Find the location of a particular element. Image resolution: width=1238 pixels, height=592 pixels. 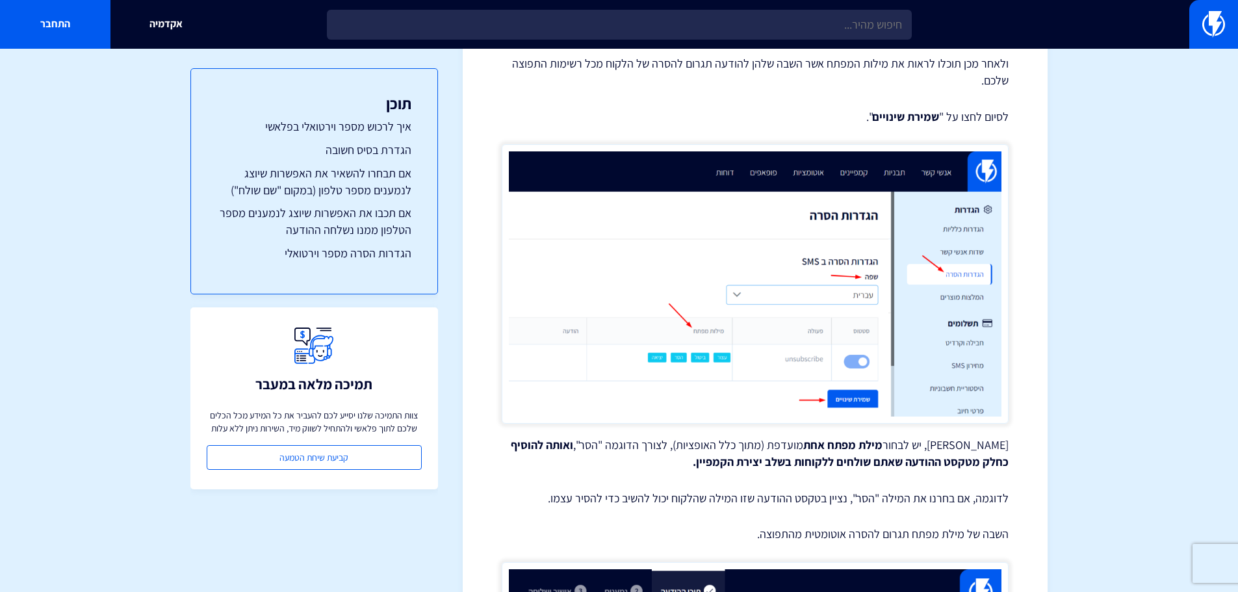

a: קביעת שיחת הטמעה is located at coordinates (314, 458).